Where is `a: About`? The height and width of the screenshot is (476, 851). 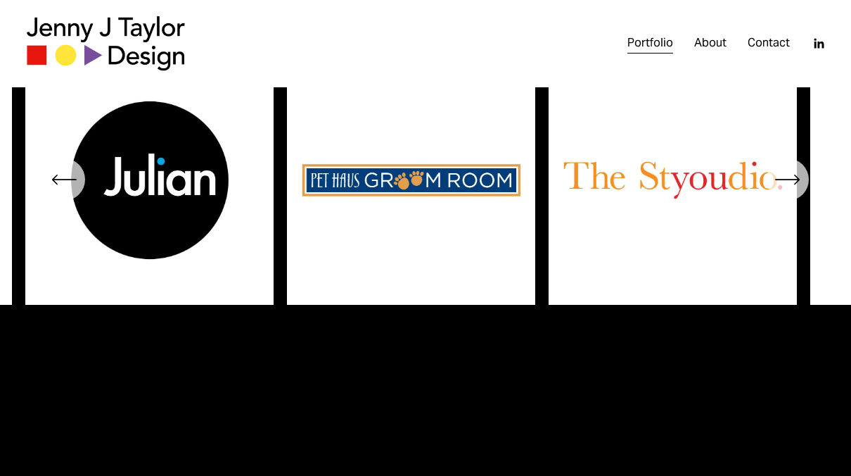
a: About is located at coordinates (711, 44).